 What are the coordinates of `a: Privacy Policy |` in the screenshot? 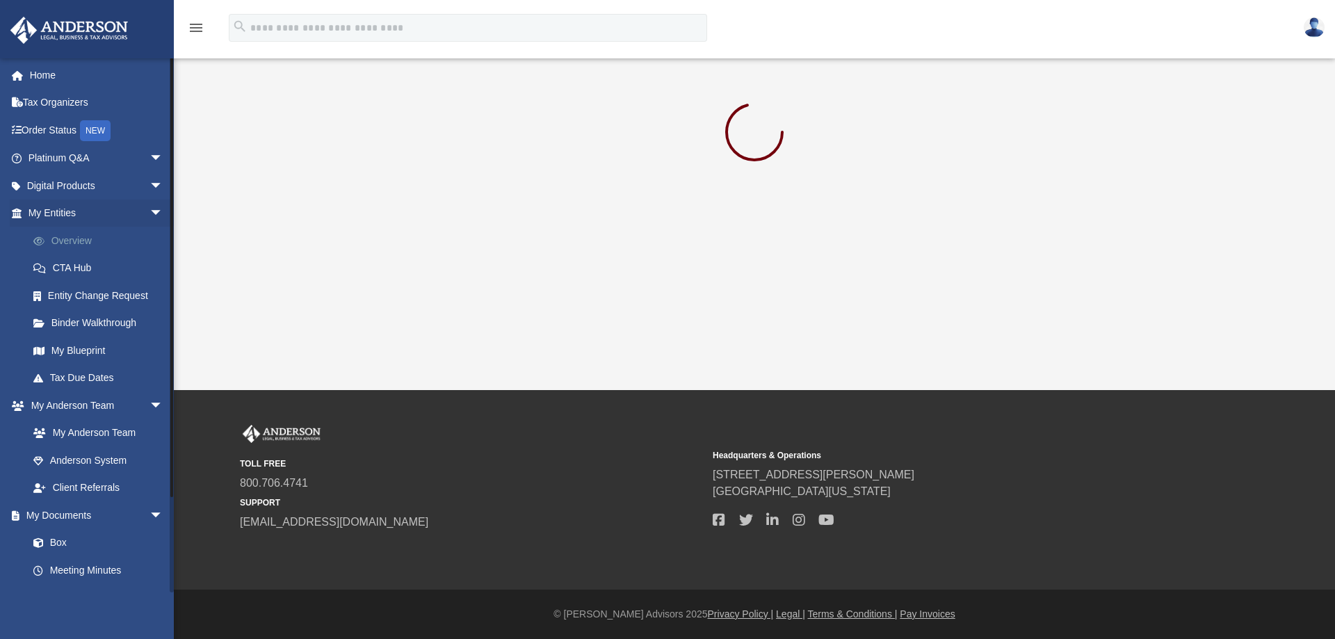 It's located at (741, 614).